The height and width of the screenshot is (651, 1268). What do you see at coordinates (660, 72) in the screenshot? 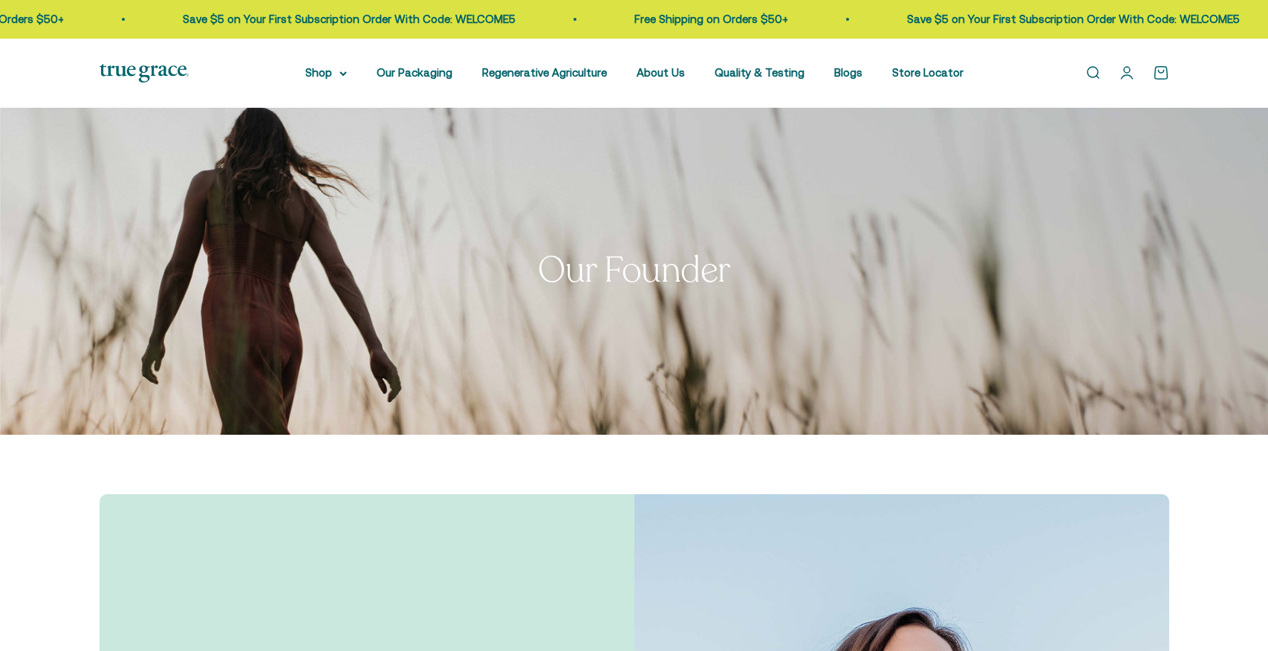
I see `a: About Us` at bounding box center [660, 72].